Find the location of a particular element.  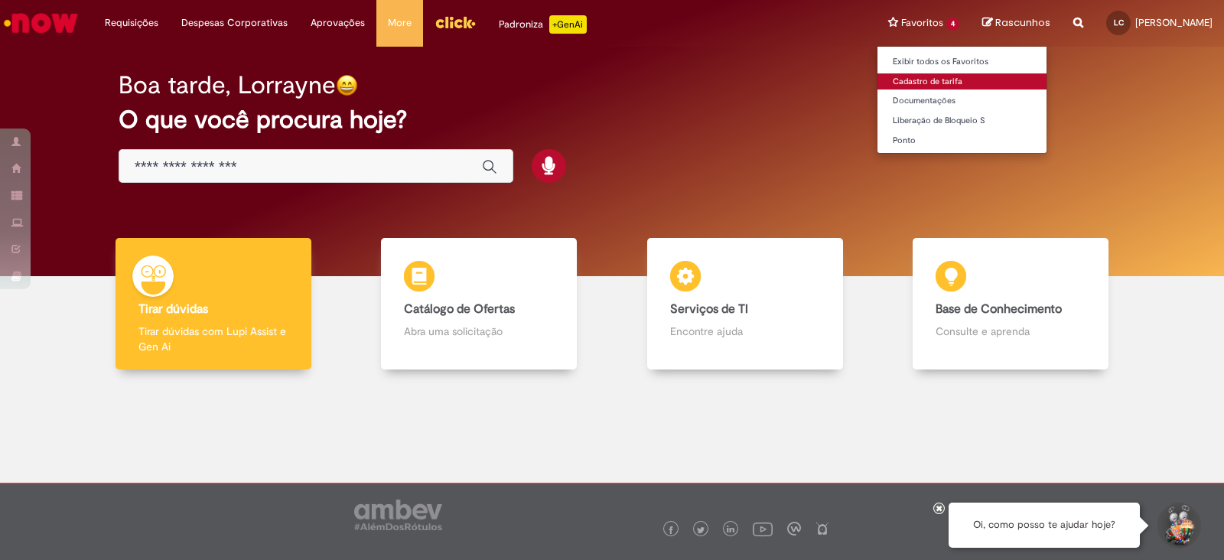

a: Cadastro de tarifa is located at coordinates (962, 82).